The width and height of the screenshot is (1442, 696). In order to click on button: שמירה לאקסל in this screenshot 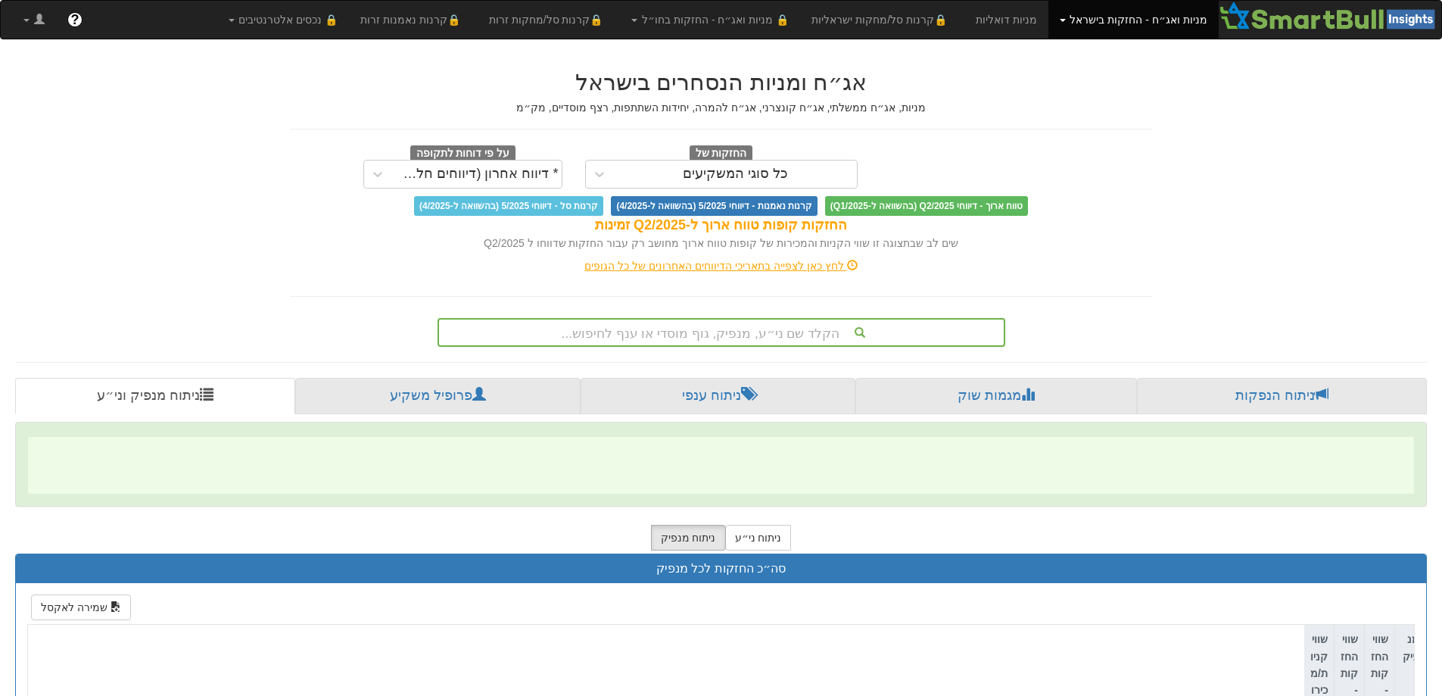, I will do `click(81, 607)`.